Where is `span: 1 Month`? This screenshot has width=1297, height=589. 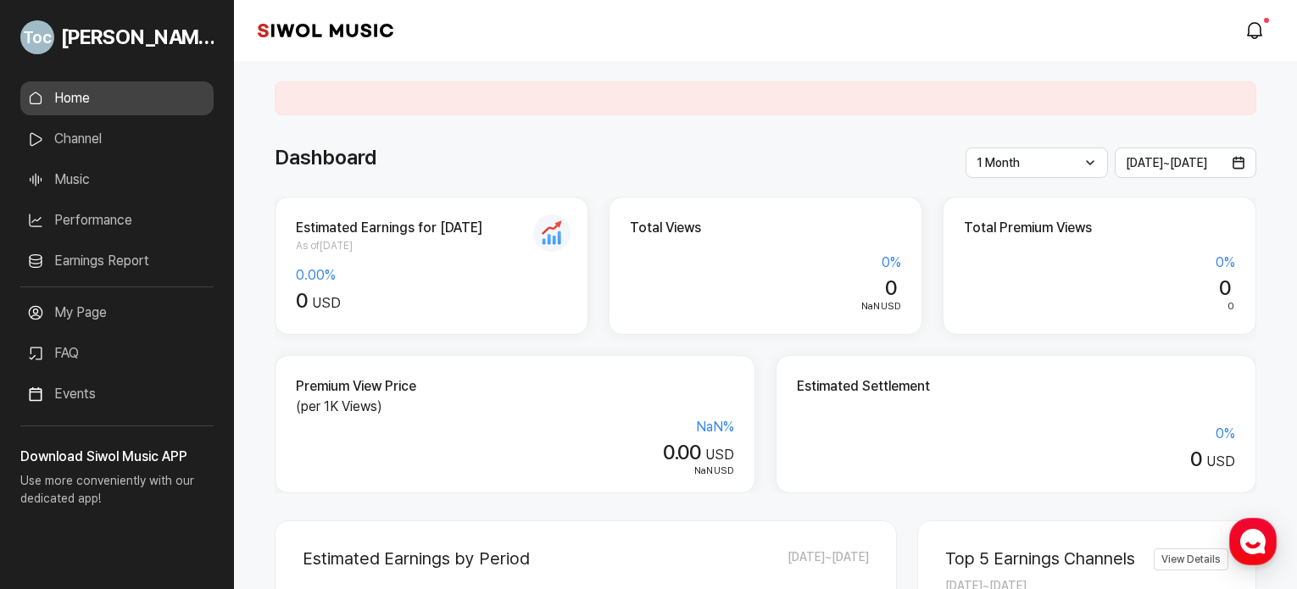
span: 1 Month is located at coordinates (998, 163).